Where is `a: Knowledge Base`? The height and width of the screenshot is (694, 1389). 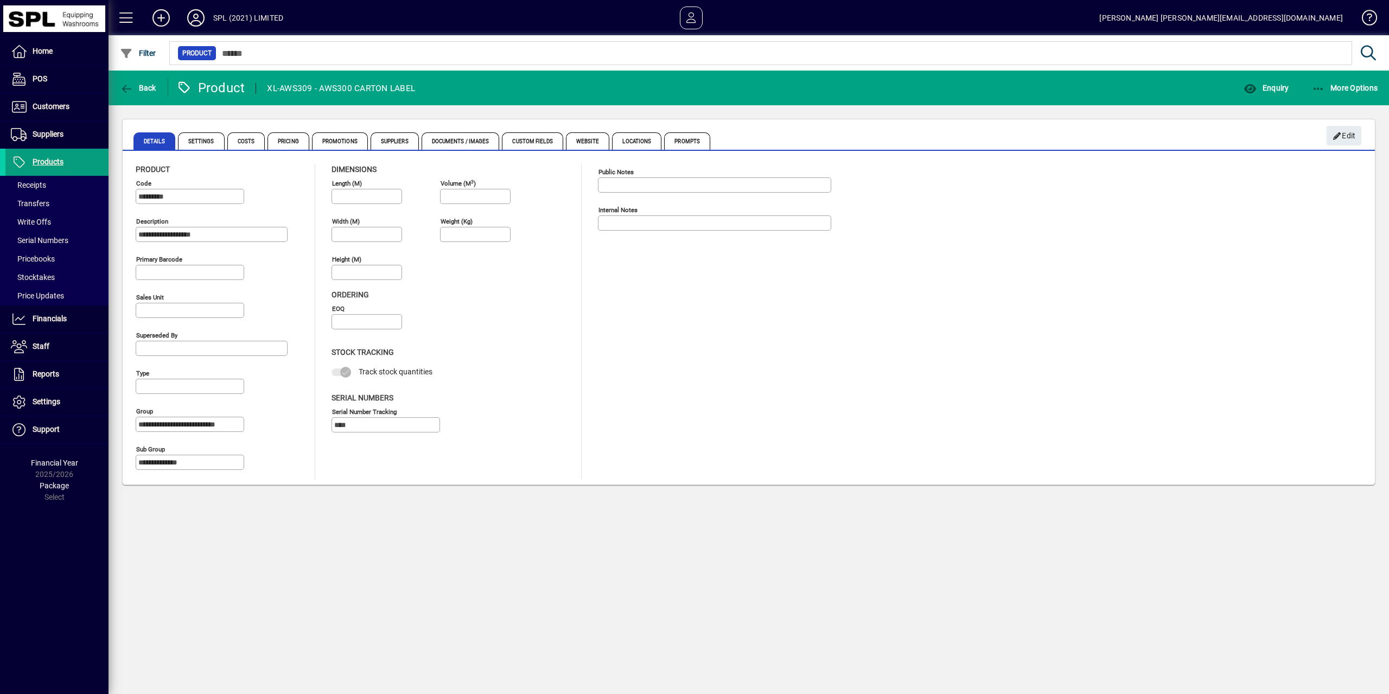 a: Knowledge Base is located at coordinates (1364, 20).